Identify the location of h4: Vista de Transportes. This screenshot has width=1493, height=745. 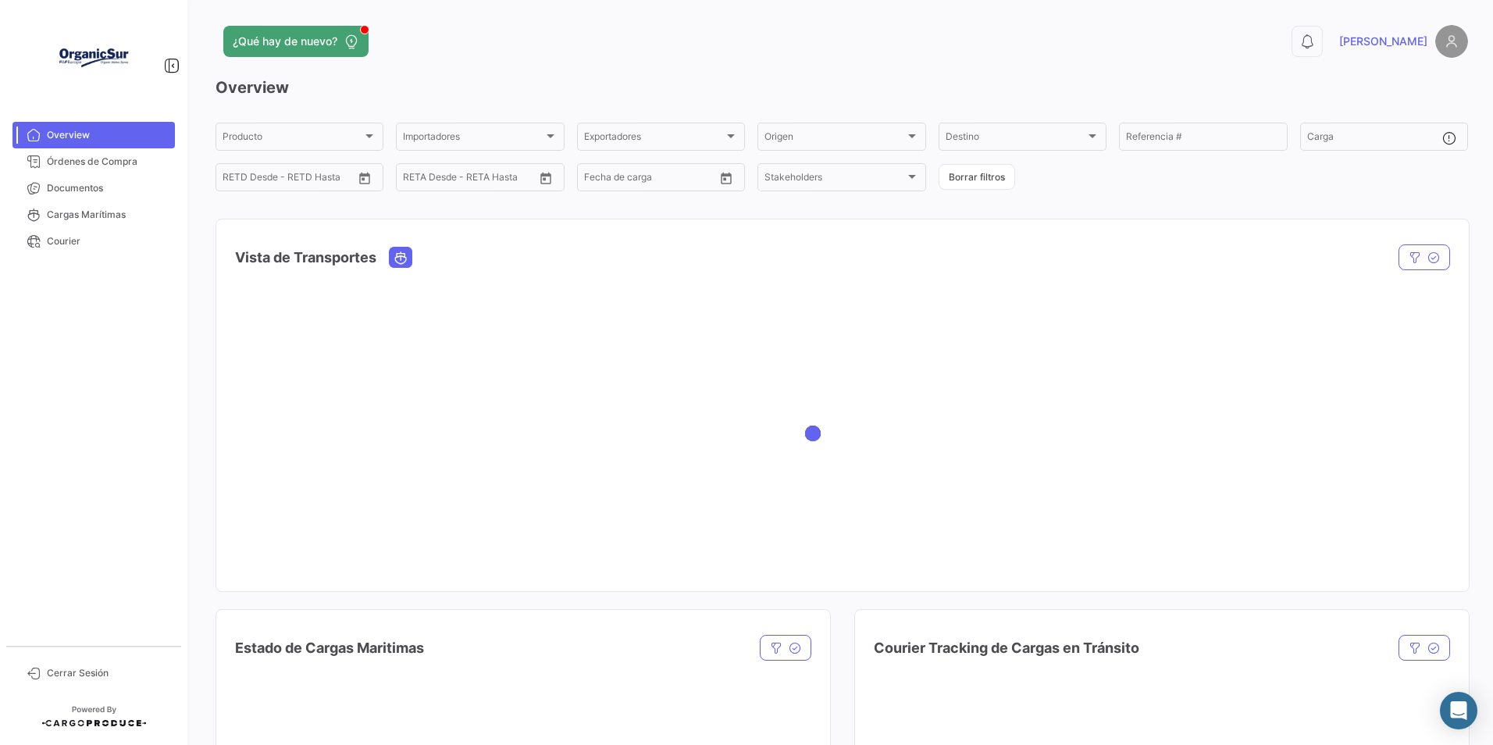
(305, 258).